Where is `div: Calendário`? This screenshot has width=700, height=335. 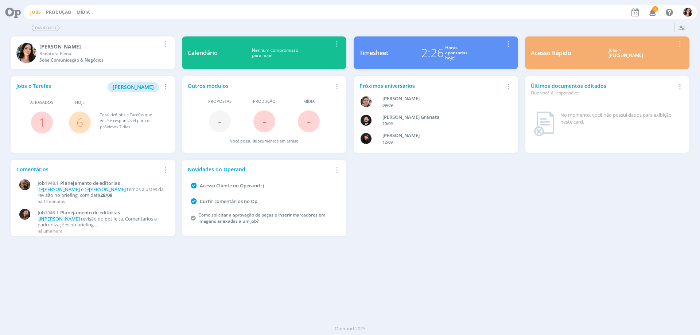 div: Calendário is located at coordinates (203, 53).